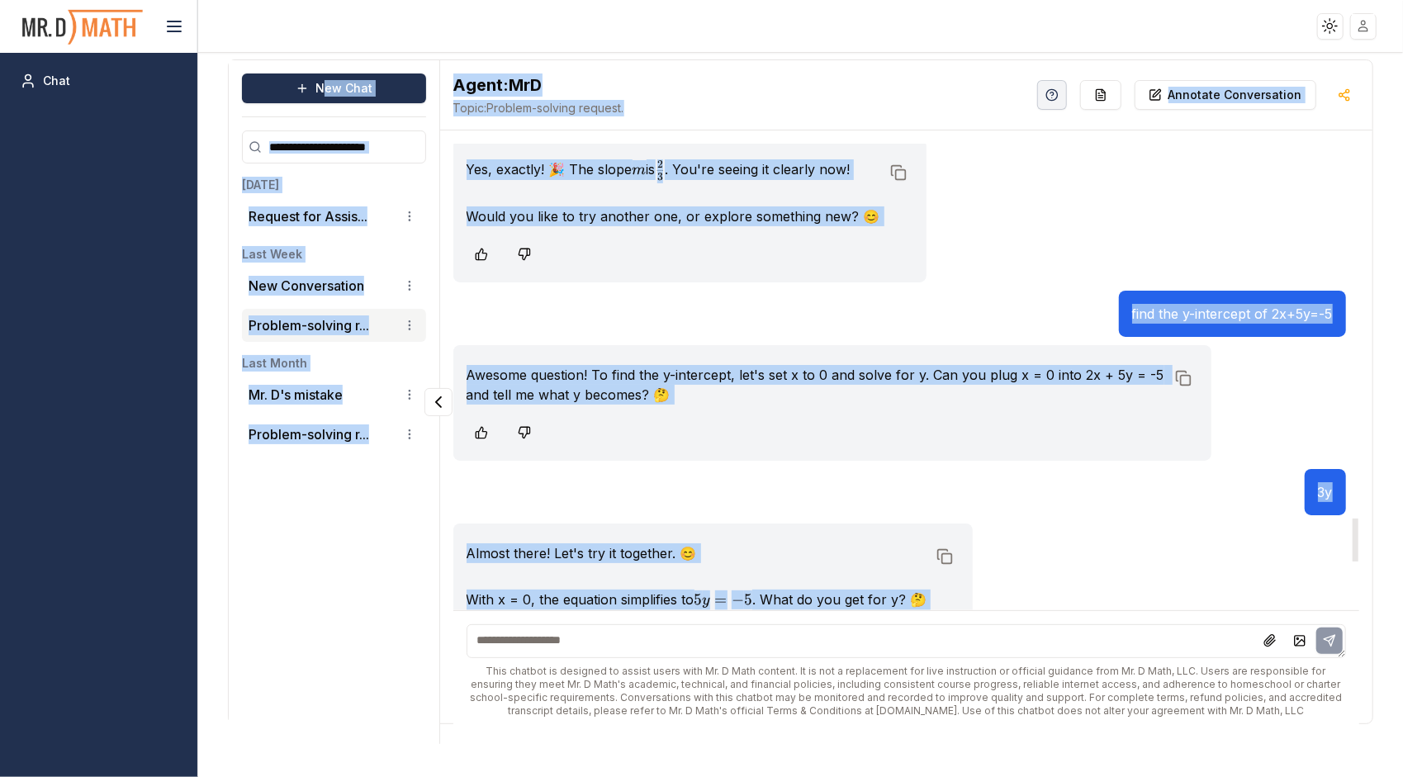 This screenshot has height=777, width=1403. I want to click on p: Yes, exactly! 🎉 The slope is . You're seeing it clearly now!, so click(673, 169).